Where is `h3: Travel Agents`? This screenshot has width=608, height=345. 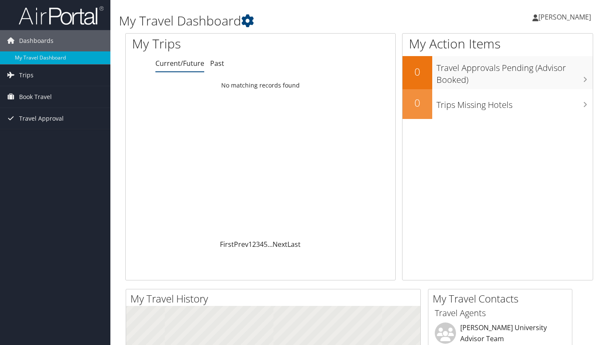
h3: Travel Agents is located at coordinates (500, 313).